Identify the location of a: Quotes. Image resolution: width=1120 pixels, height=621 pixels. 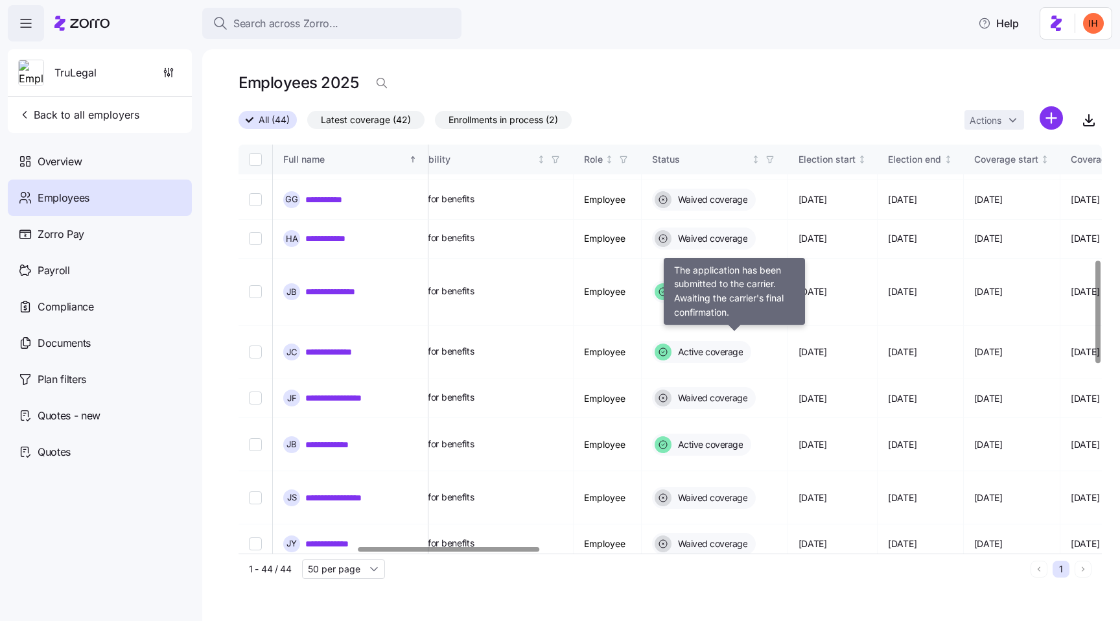
(100, 452).